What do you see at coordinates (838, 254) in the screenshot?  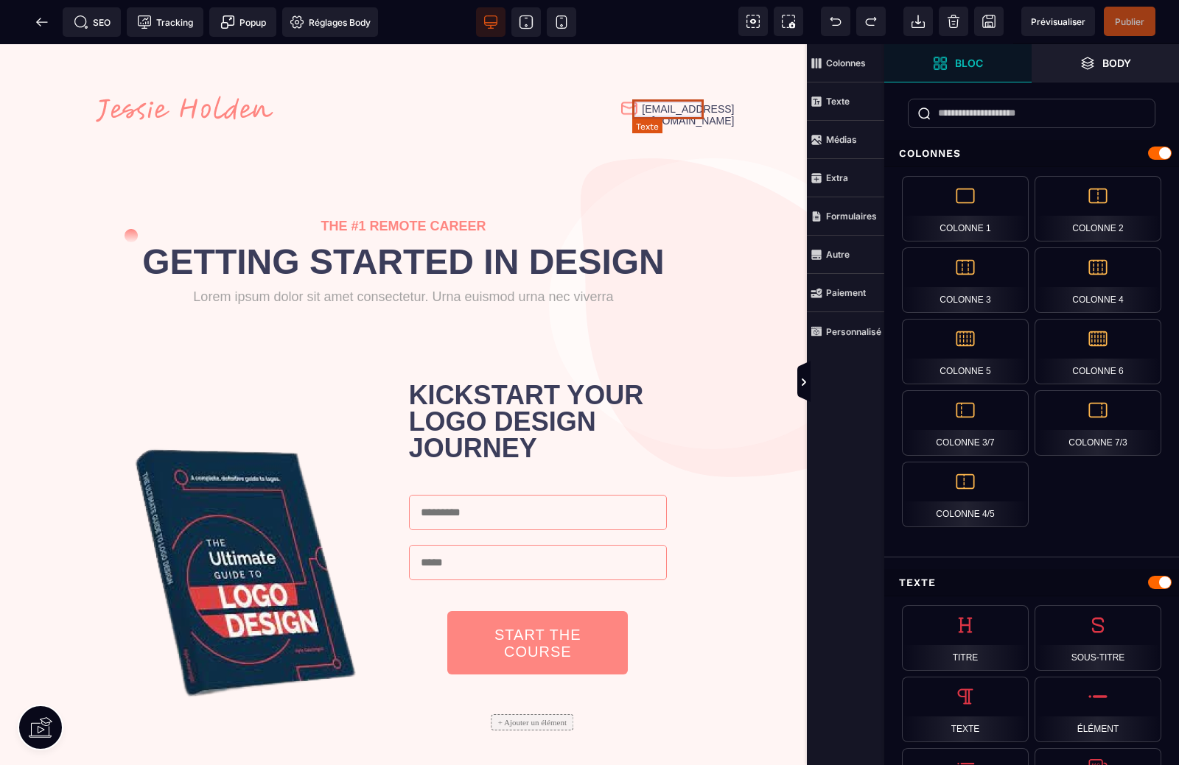 I see `strong: Autre` at bounding box center [838, 254].